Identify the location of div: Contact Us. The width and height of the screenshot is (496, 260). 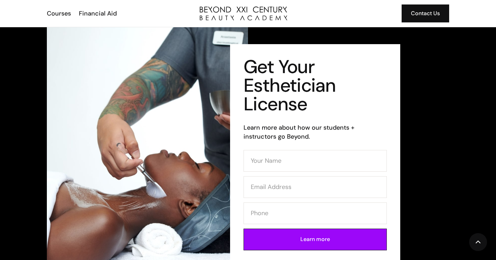
(426, 13).